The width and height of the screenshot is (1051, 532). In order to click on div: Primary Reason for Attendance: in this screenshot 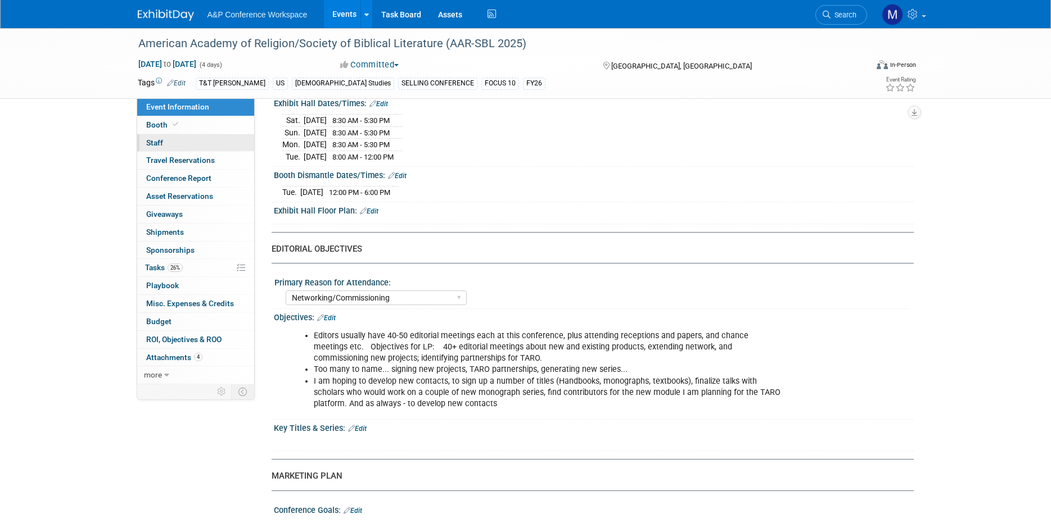, I will do `click(592, 281)`.